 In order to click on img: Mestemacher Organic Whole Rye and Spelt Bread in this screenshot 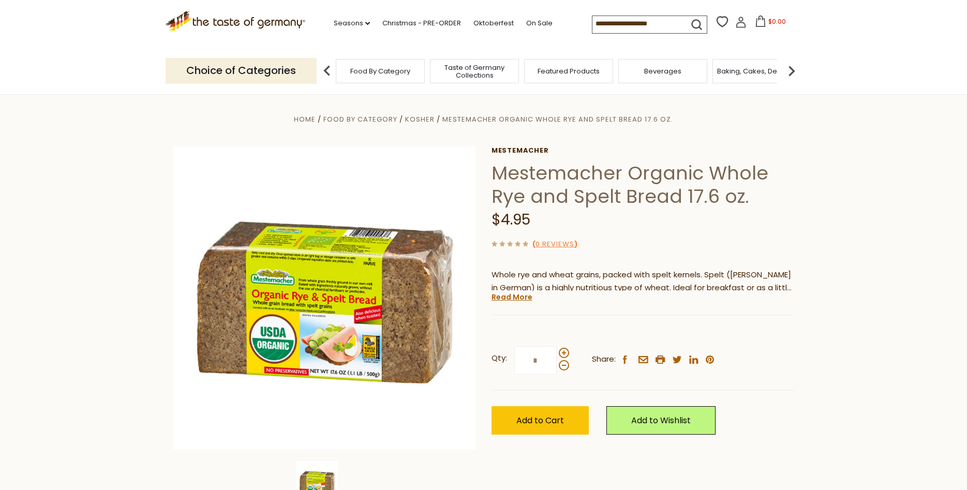, I will do `click(324, 297)`.